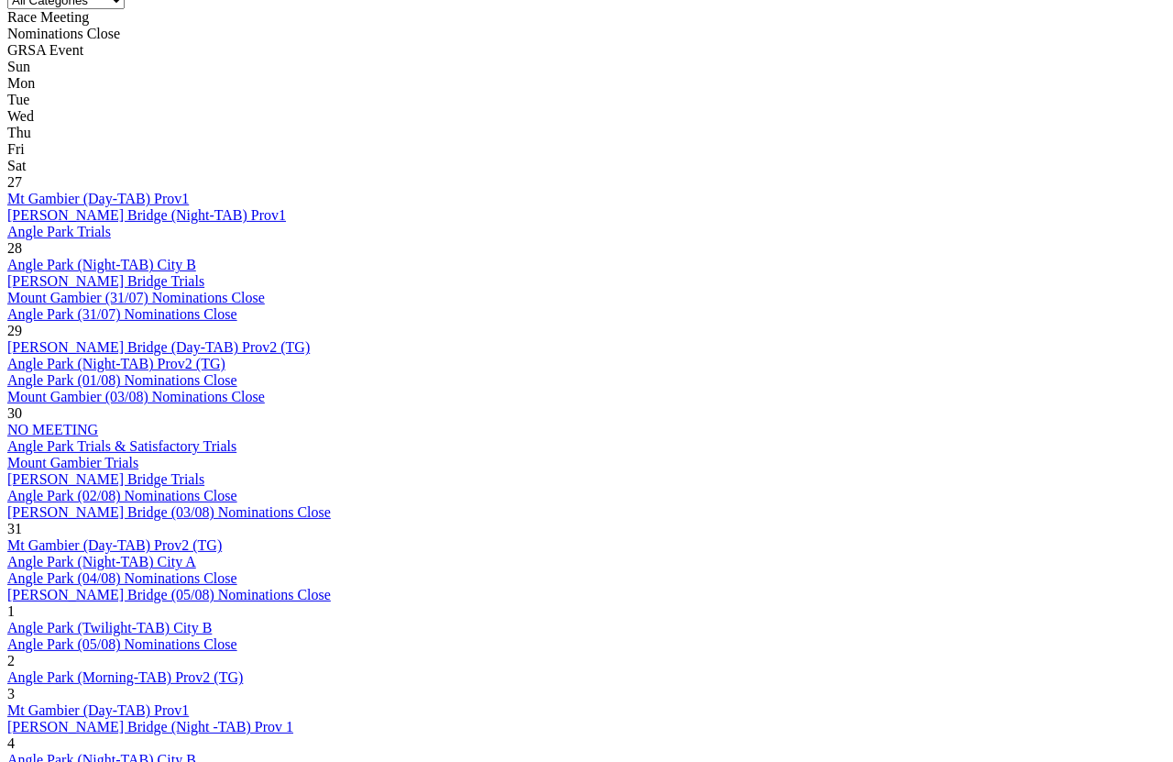  What do you see at coordinates (122, 495) in the screenshot?
I see `a: Angle Park (02/08) Nominations Close` at bounding box center [122, 495].